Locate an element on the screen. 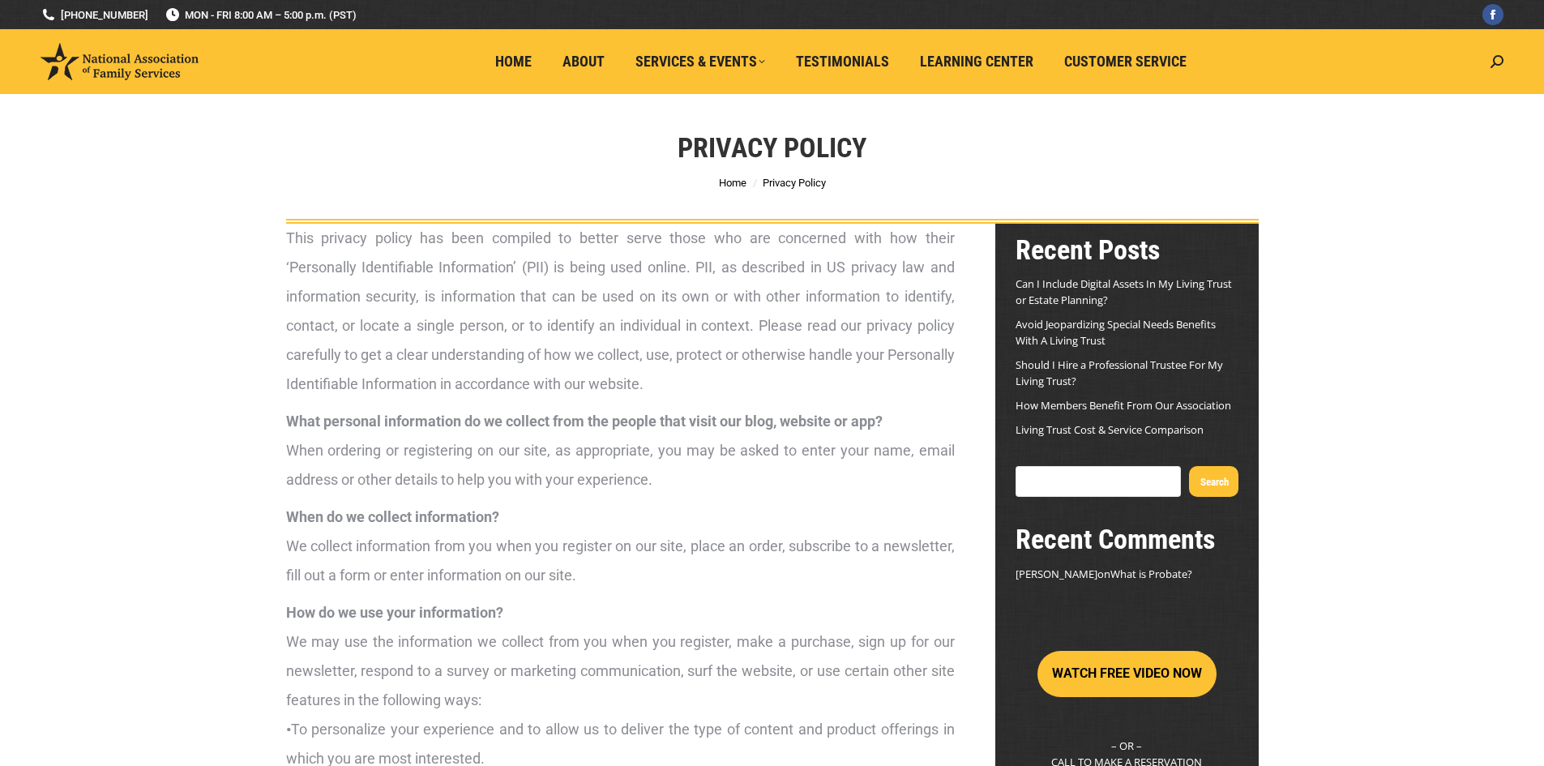 The image size is (1544, 766). strong: What personal information do we collect from the people that visit our blog, website or app? is located at coordinates (585, 421).